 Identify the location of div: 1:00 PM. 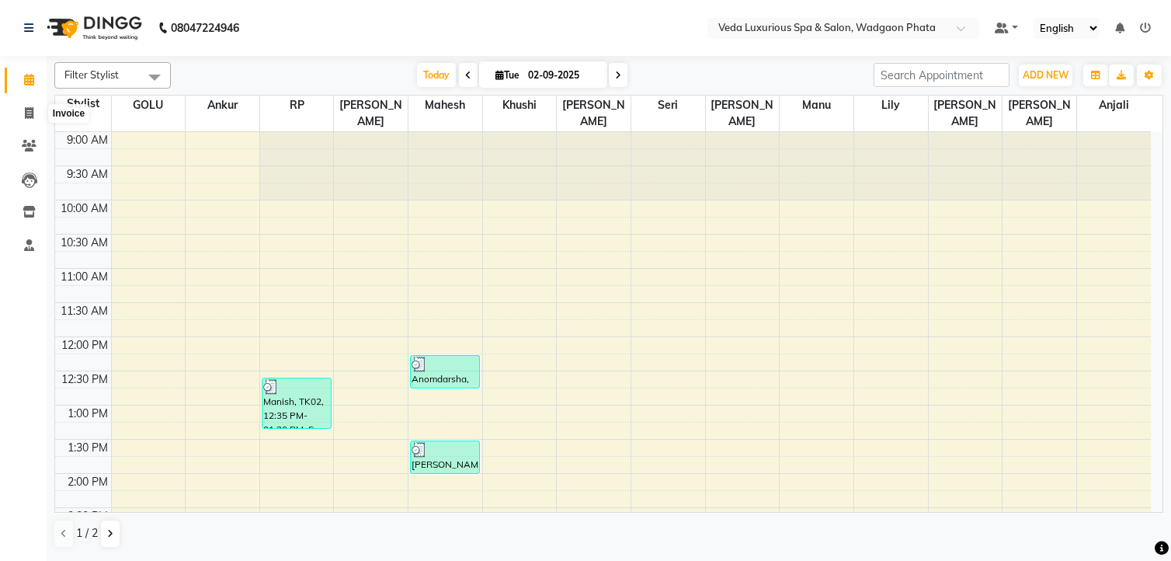
(88, 413).